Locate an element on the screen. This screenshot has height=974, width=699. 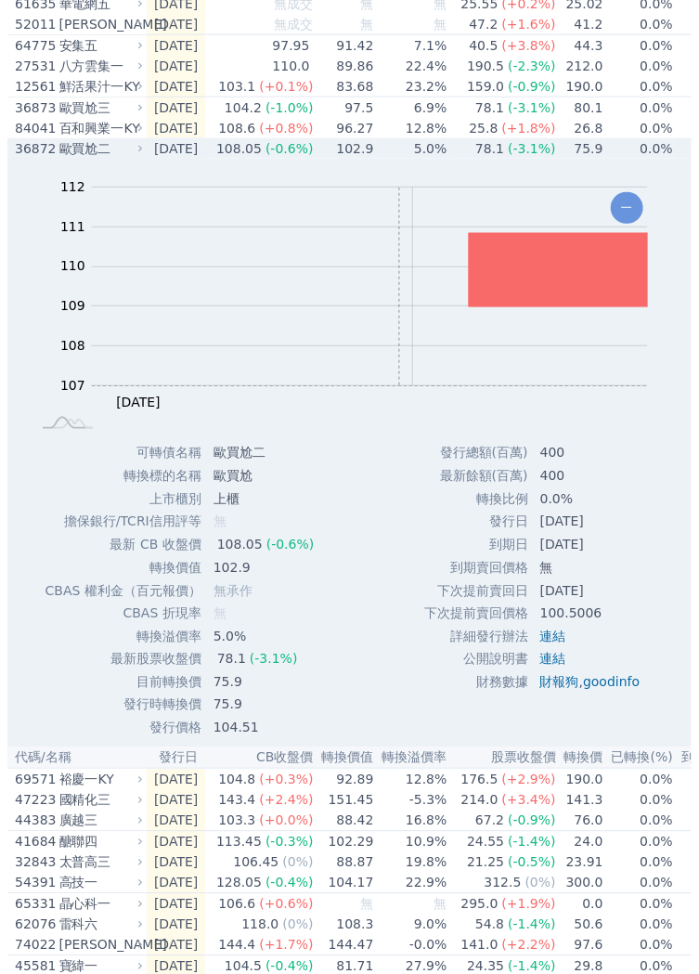
td: 23.2% is located at coordinates (411, 86).